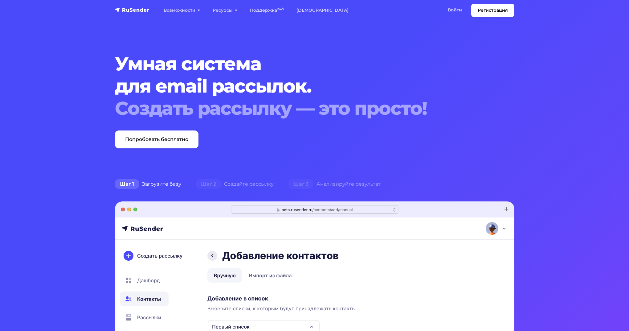 The width and height of the screenshot is (629, 331). What do you see at coordinates (281, 9) in the screenshot?
I see `sup: 24/7` at bounding box center [281, 9].